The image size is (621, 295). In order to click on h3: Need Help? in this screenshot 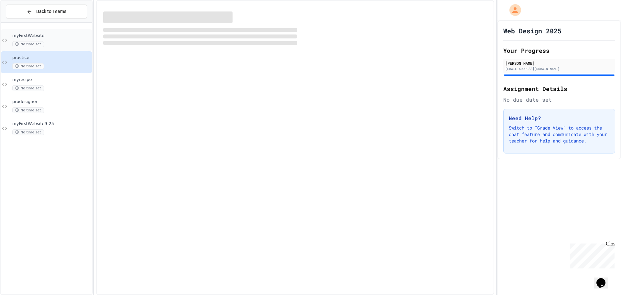, I will do `click(560, 118)`.